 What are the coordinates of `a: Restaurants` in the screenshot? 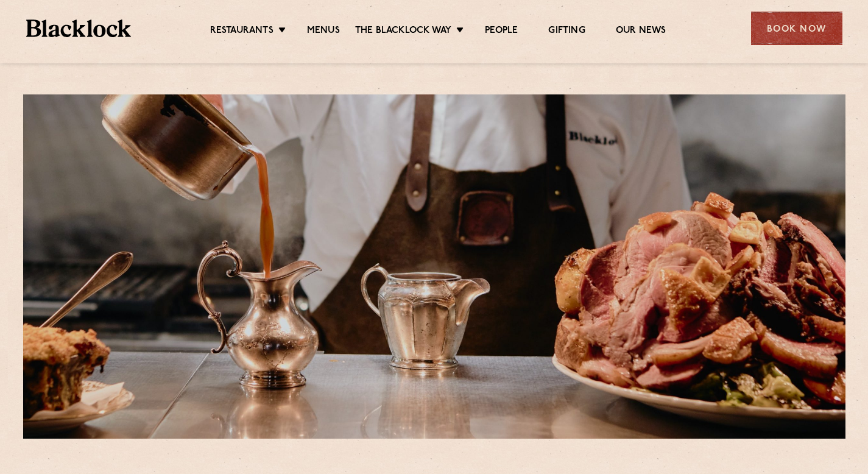 It's located at (242, 32).